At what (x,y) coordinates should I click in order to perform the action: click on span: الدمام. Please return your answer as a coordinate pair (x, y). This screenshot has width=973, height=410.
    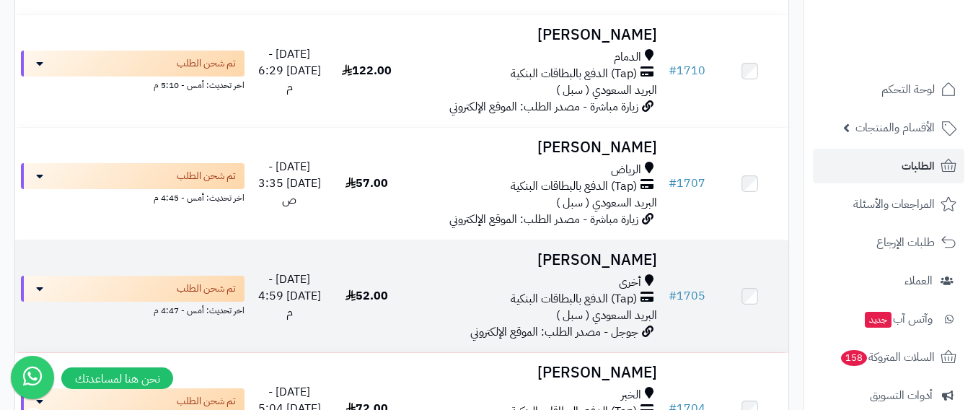
    Looking at the image, I should click on (627, 57).